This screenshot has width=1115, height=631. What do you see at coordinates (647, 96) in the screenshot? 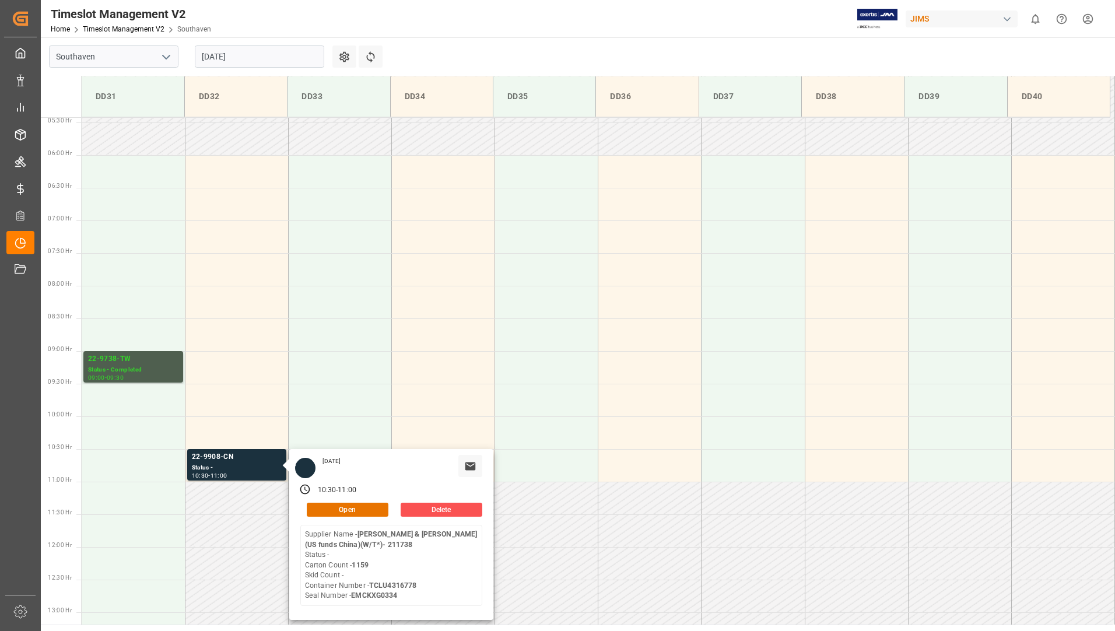
I see `div: DD36` at bounding box center [647, 96].